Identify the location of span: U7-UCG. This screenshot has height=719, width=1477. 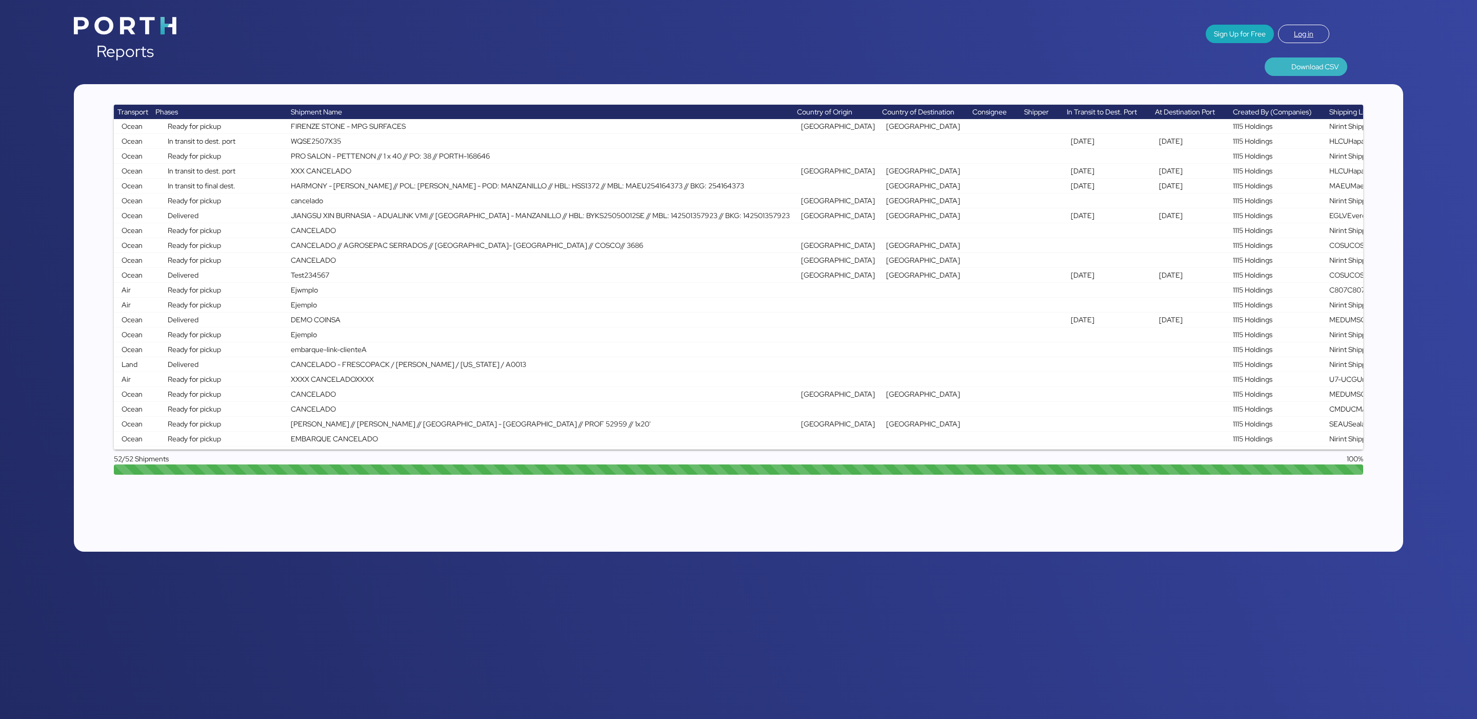
(1344, 379).